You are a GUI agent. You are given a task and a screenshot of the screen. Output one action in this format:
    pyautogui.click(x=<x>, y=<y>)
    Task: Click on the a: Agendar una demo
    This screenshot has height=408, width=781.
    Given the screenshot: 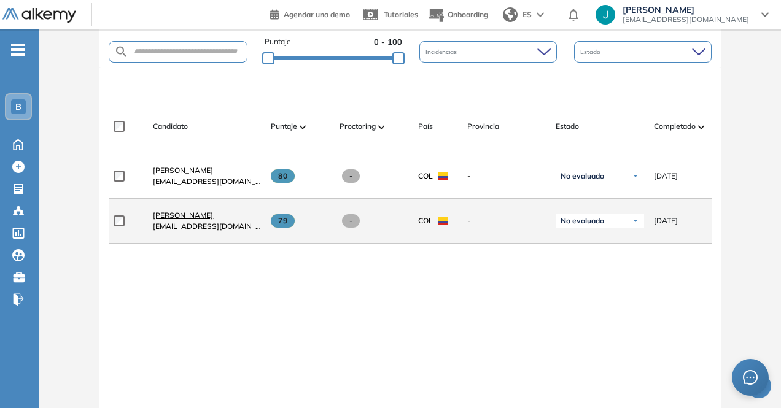 What is the action you would take?
    pyautogui.click(x=310, y=14)
    